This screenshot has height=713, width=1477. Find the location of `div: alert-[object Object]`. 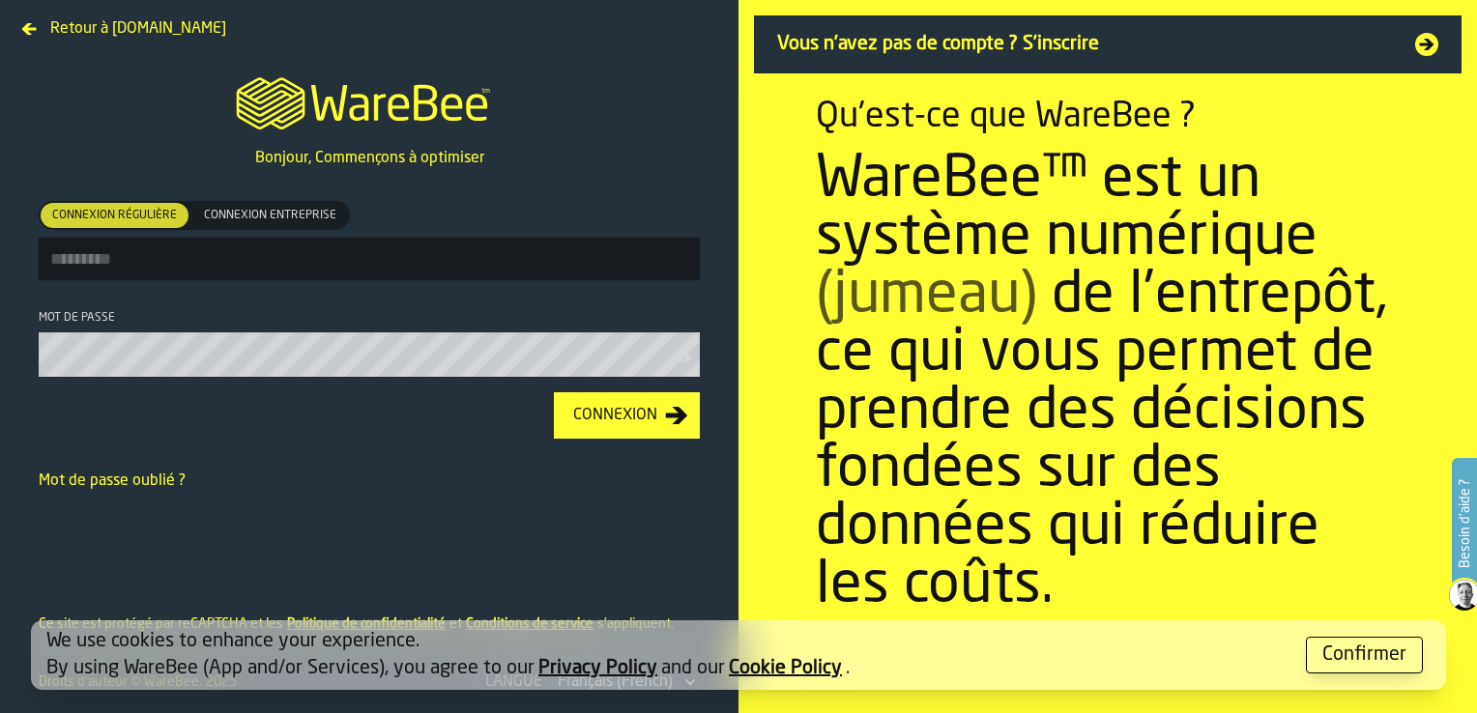

div: alert-[object Object] is located at coordinates (739, 655).